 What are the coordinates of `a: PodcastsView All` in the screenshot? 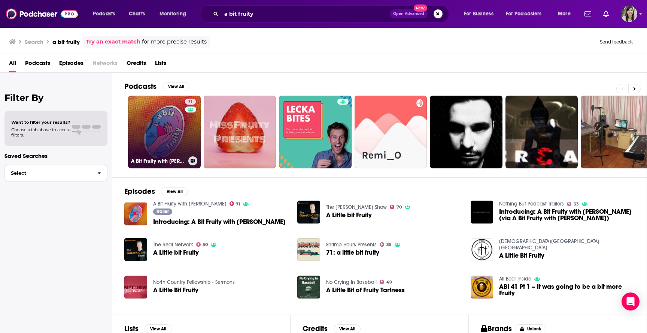 It's located at (157, 86).